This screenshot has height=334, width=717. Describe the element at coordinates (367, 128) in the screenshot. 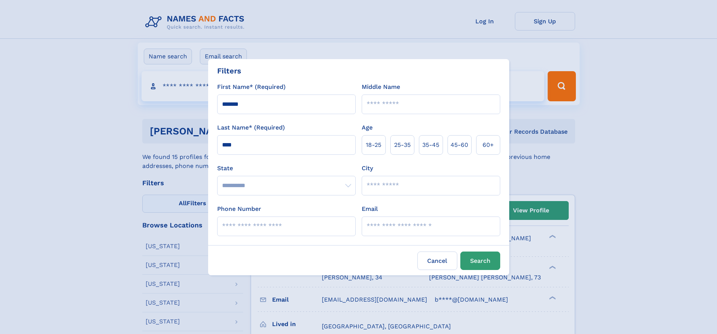

I see `label: Age` at that location.